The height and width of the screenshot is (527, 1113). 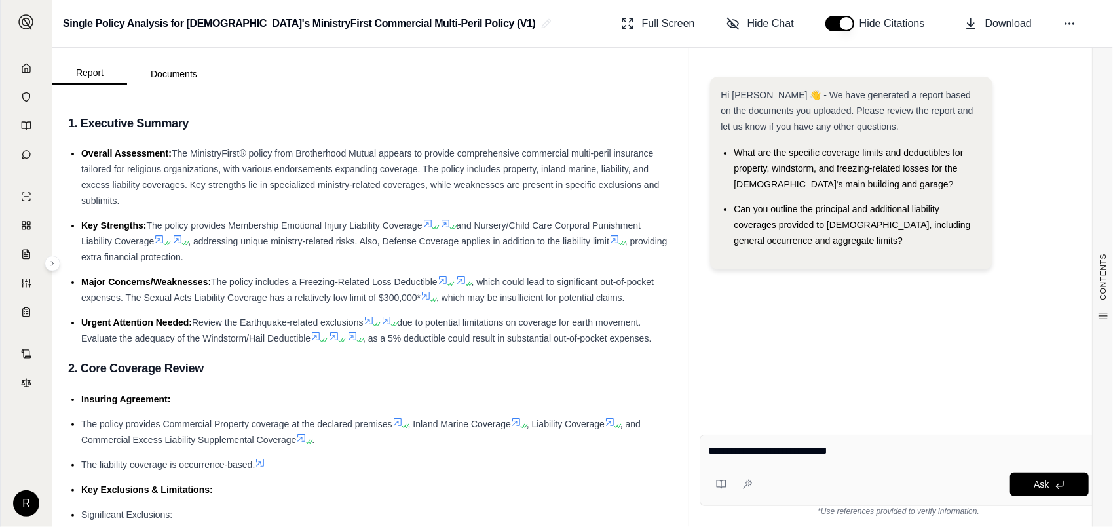 I want to click on h3: 2. Core Coverage Review, so click(x=370, y=368).